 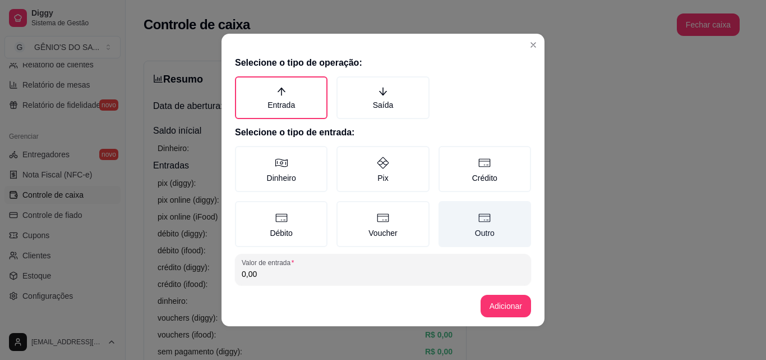 I want to click on label: Voucher, so click(x=383, y=224).